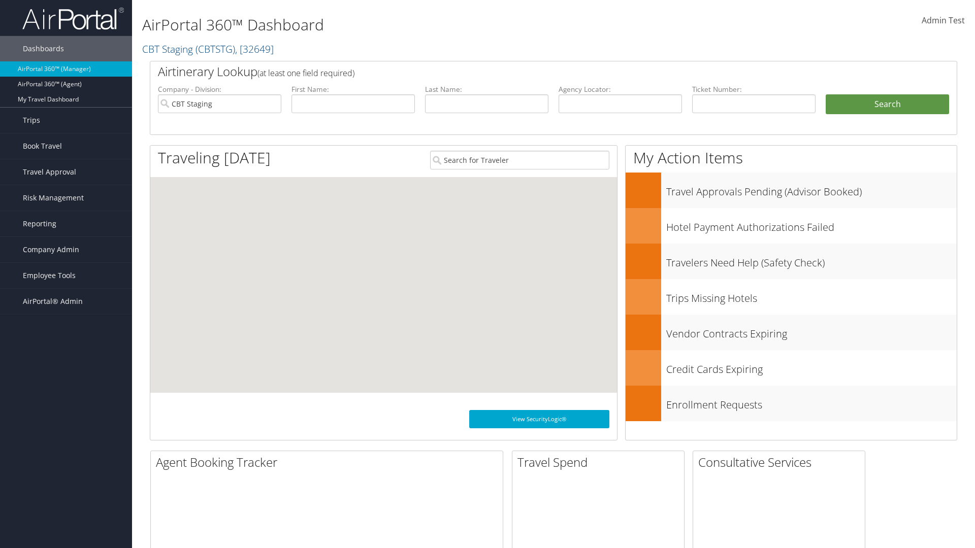 The width and height of the screenshot is (975, 548). I want to click on span: AirPortal® Admin, so click(53, 302).